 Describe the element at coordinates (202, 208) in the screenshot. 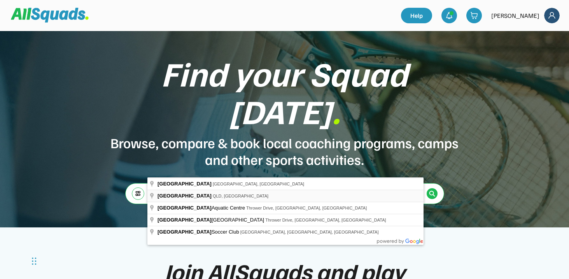

I see `span: Aquatic Centre` at that location.